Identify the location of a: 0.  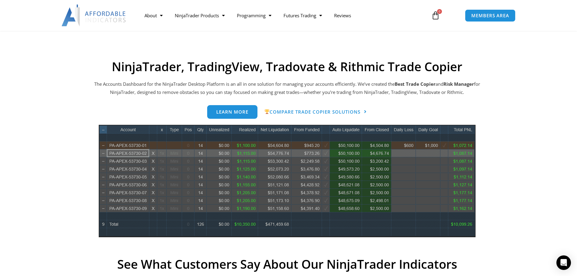
(436, 15).